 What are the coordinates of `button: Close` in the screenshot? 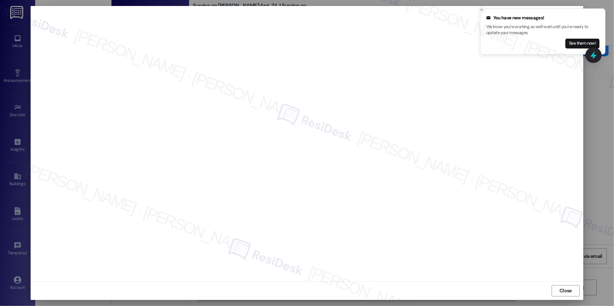 It's located at (566, 291).